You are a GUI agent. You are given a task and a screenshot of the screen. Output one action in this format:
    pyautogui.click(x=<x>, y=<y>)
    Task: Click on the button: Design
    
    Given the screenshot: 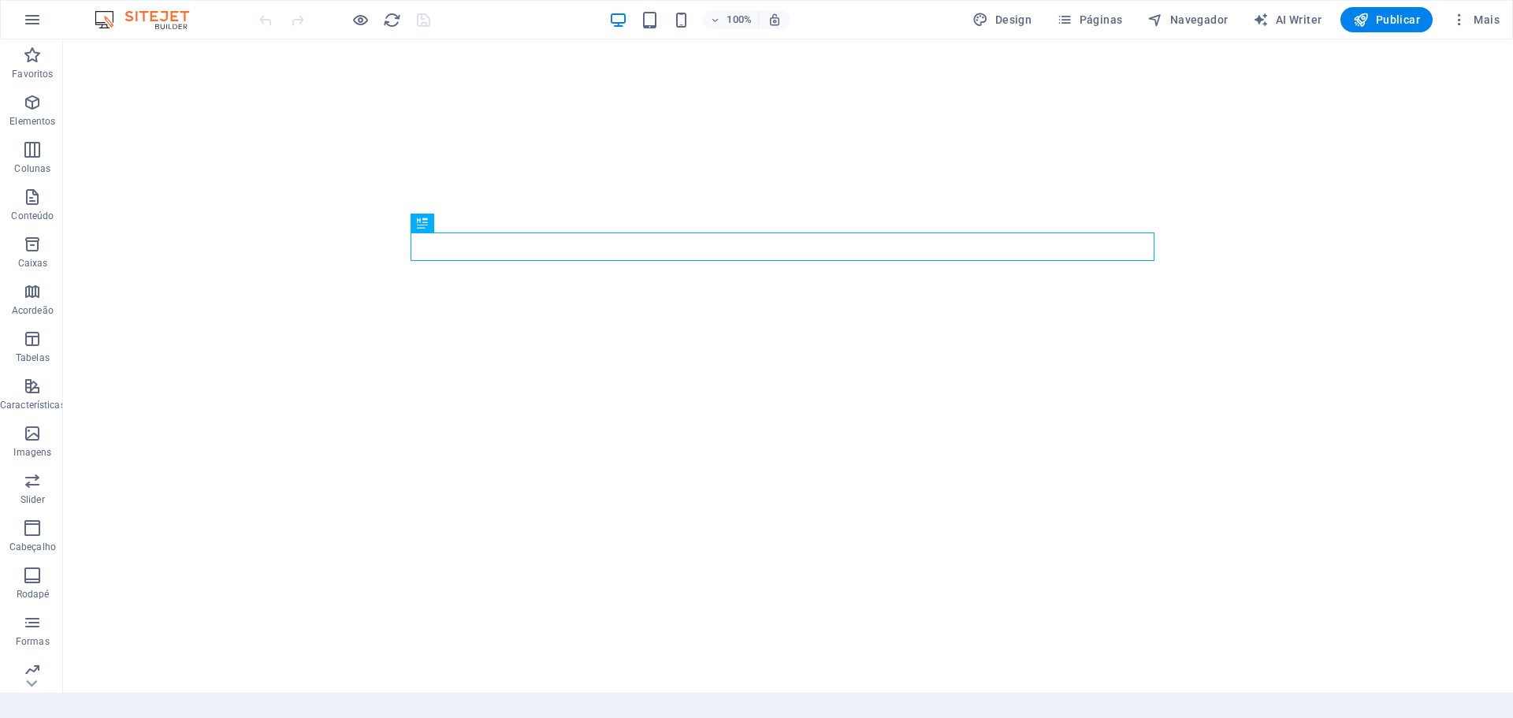 What is the action you would take?
    pyautogui.click(x=1001, y=20)
    